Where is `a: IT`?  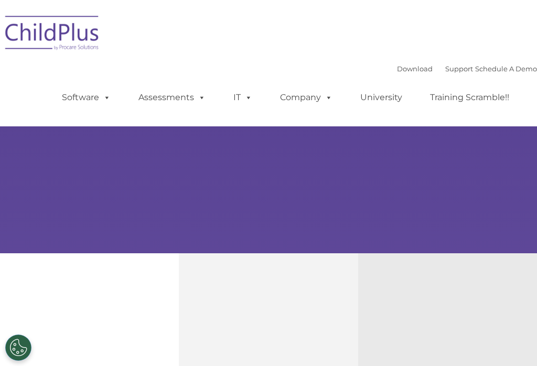 a: IT is located at coordinates (243, 98).